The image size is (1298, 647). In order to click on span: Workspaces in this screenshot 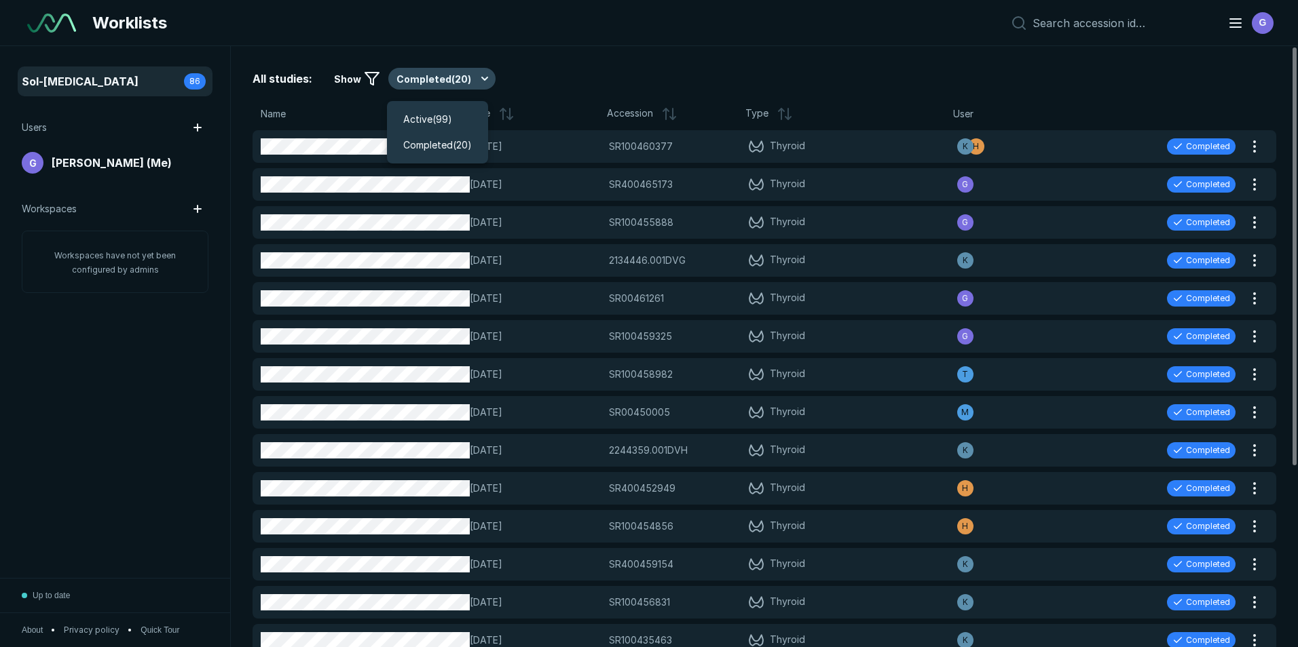, I will do `click(49, 209)`.